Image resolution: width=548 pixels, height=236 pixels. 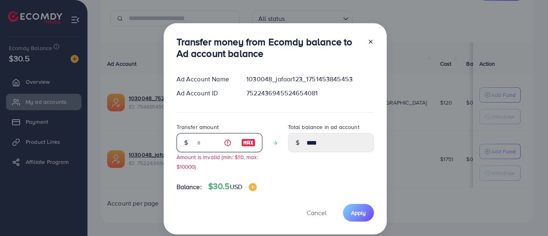 I want to click on div: 7522436945524654081, so click(x=310, y=93).